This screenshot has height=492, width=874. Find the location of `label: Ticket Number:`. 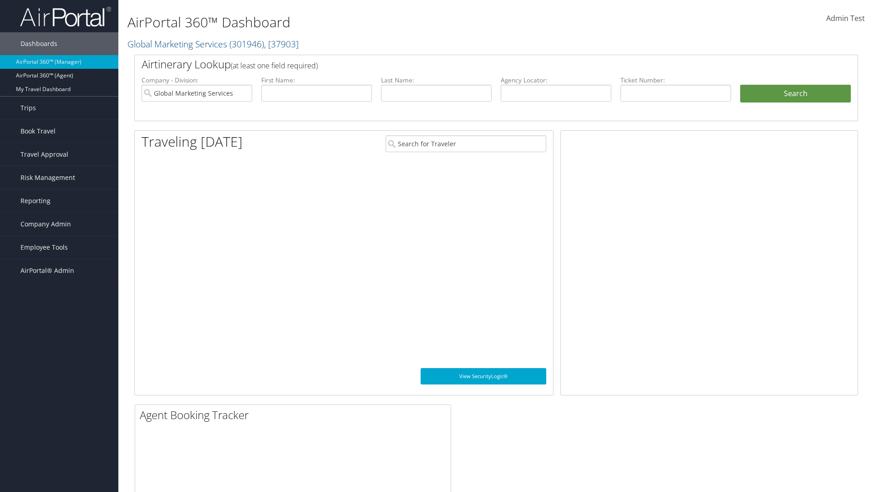

label: Ticket Number: is located at coordinates (676, 80).